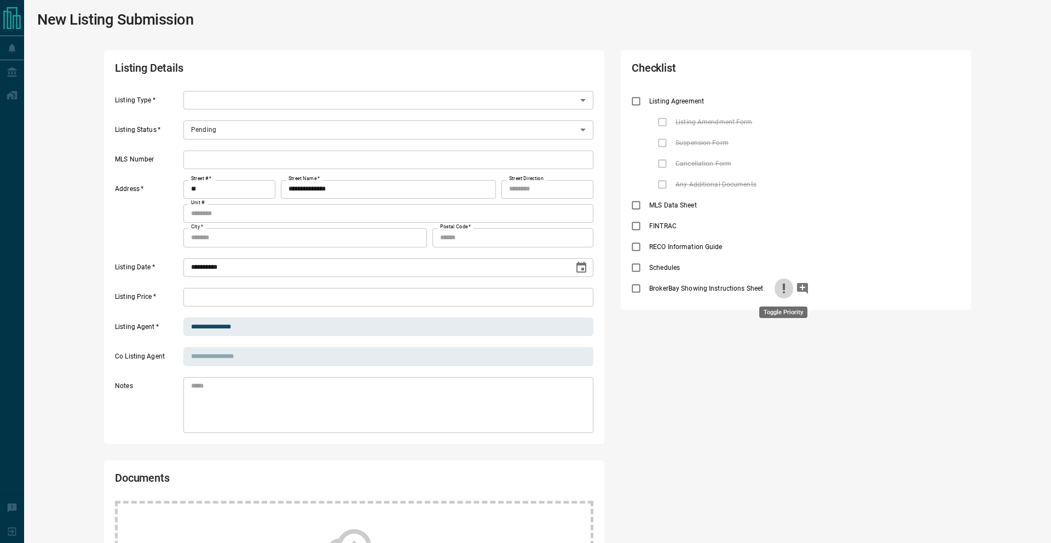 The image size is (1051, 543). What do you see at coordinates (676, 101) in the screenshot?
I see `span: Listing Agreement` at bounding box center [676, 101].